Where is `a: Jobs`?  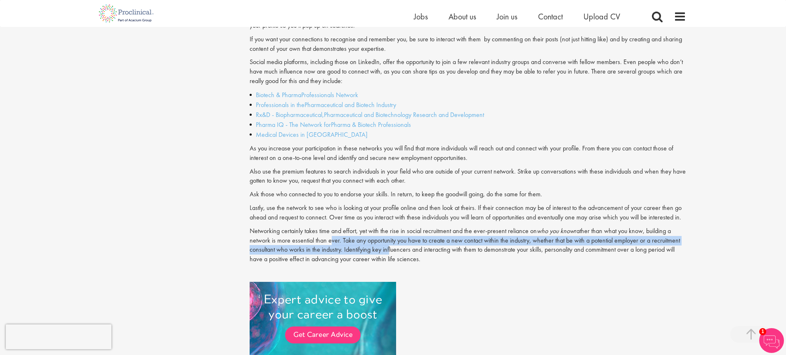 a: Jobs is located at coordinates (421, 17).